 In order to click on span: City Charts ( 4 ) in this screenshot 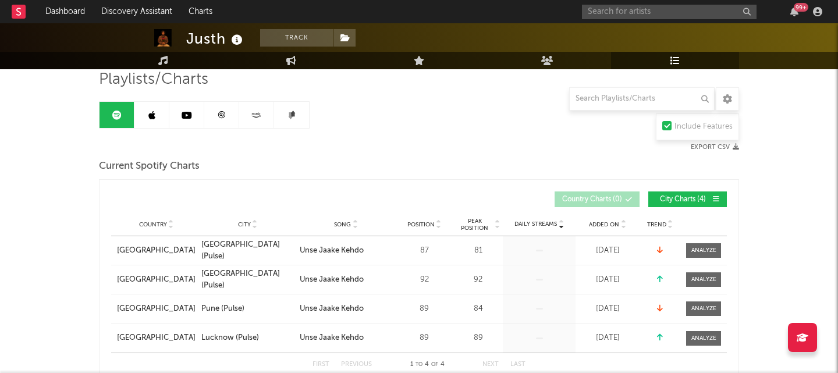, I will do `click(682, 200)`.